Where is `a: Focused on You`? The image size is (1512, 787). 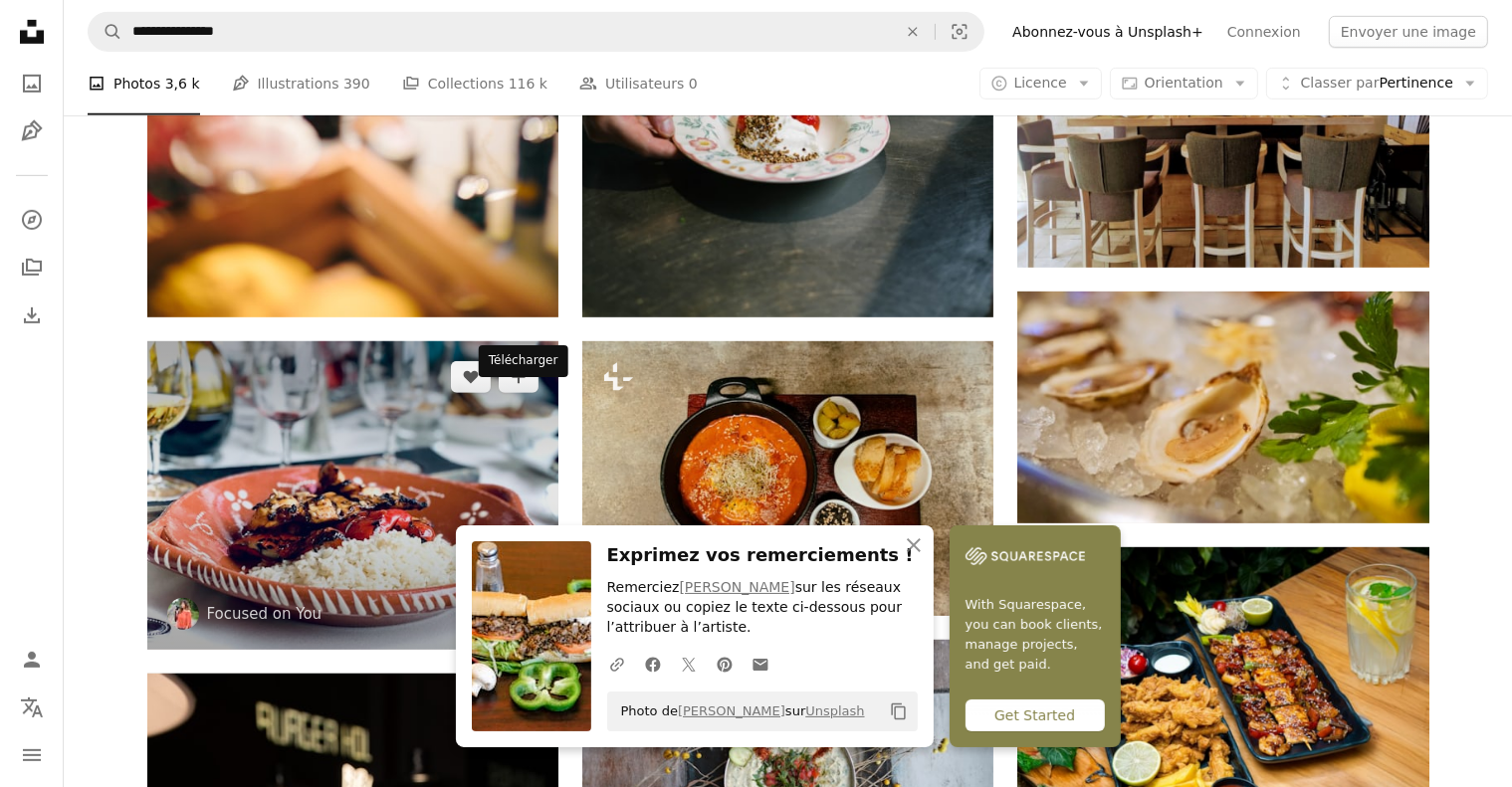
a: Focused on You is located at coordinates (264, 614).